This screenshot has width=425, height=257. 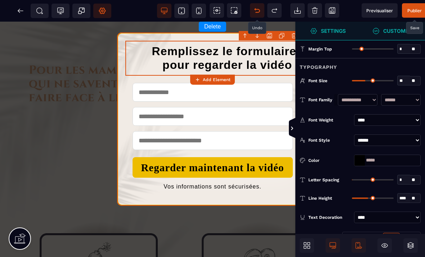 What do you see at coordinates (321, 100) in the screenshot?
I see `div: Font Family` at bounding box center [321, 100].